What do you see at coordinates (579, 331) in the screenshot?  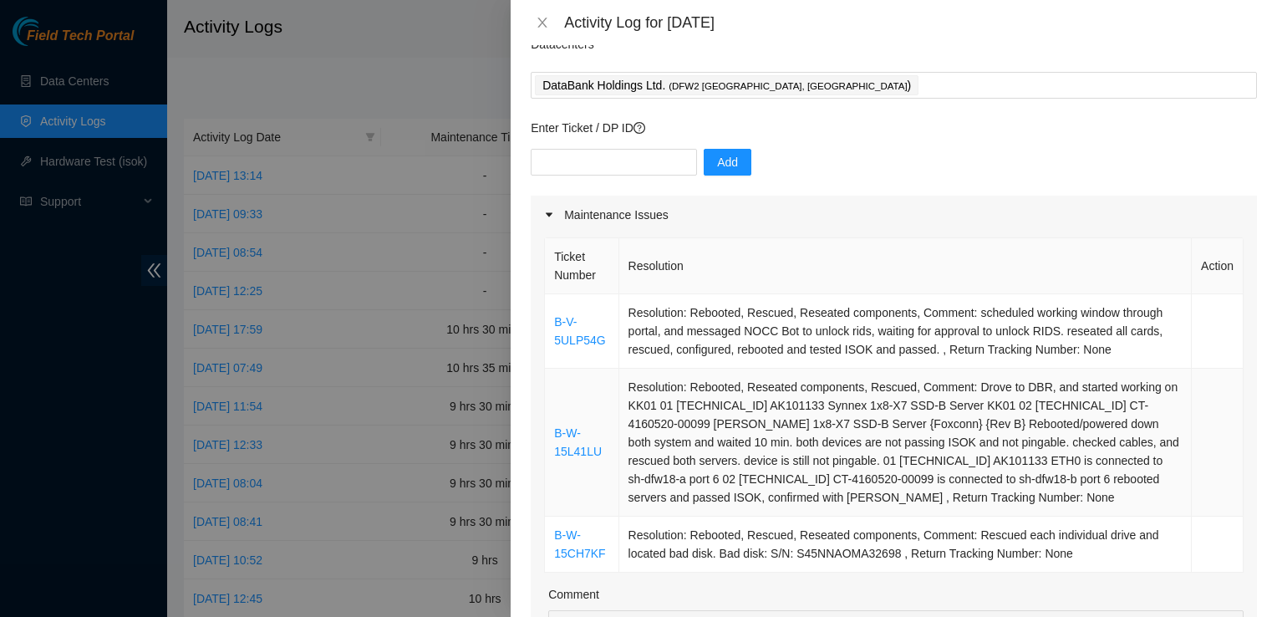 I see `a: B-V-5ULP54G` at bounding box center [579, 331].